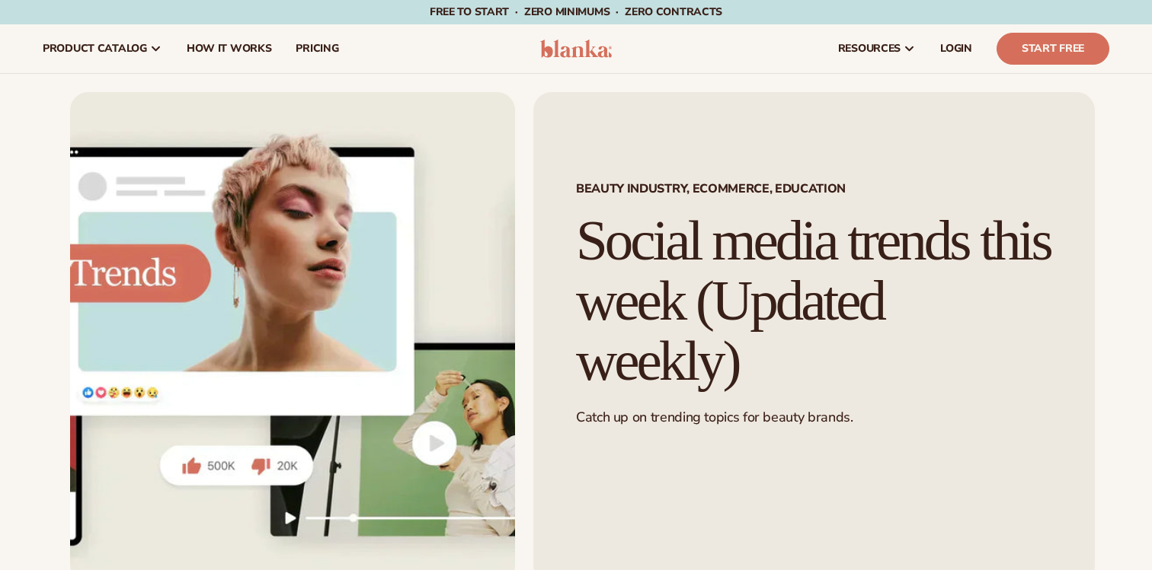 This screenshot has width=1152, height=570. I want to click on span: Free to start · ZERO minimums · ZERO contracts, so click(576, 11).